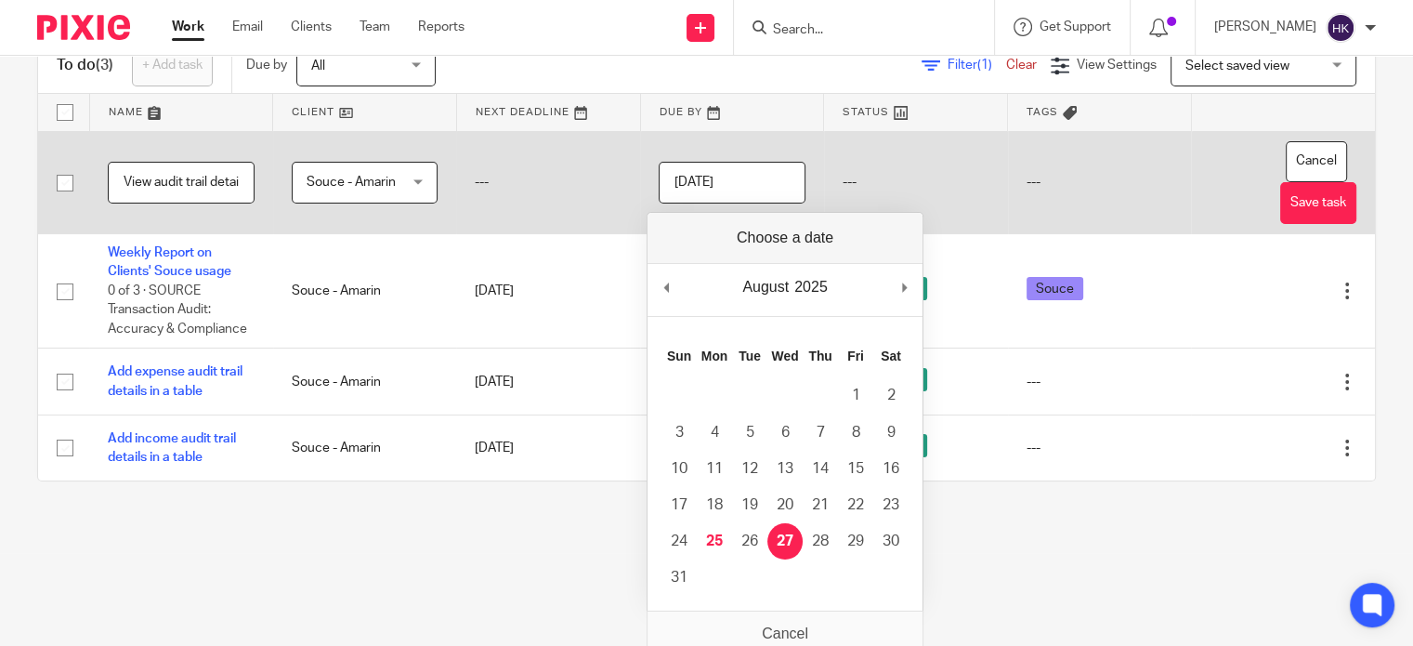  I want to click on abbr: Sunday, so click(679, 356).